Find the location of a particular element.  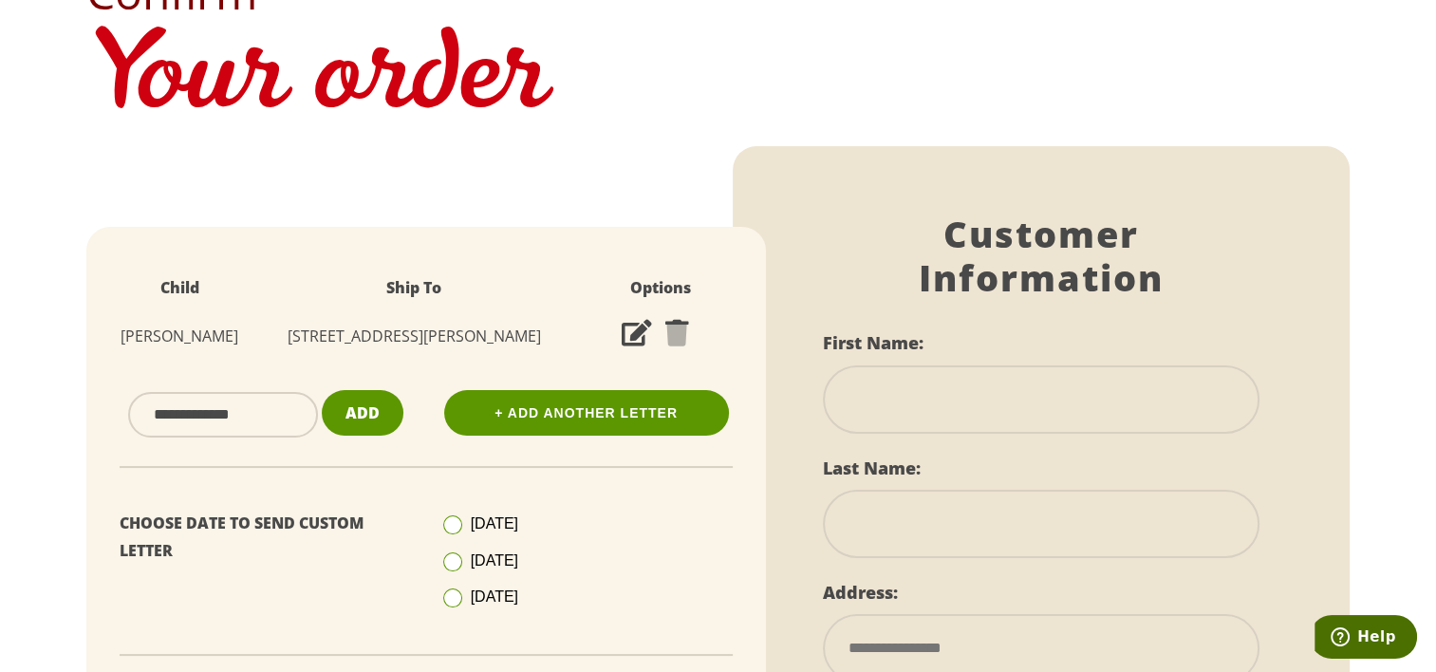

button: Add is located at coordinates (363, 413).